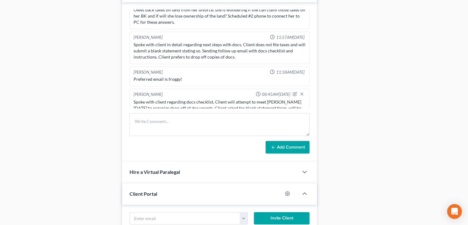 The image size is (468, 225). I want to click on div: Preferred email is froggy!, so click(219, 79).